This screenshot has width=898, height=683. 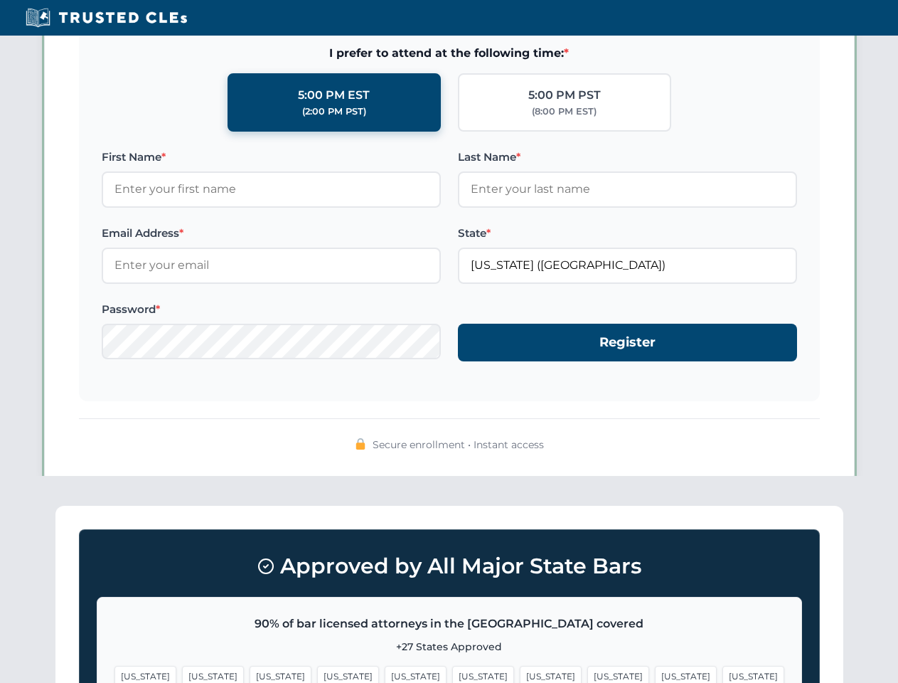 What do you see at coordinates (271, 265) in the screenshot?
I see `input: Enter your email` at bounding box center [271, 265].